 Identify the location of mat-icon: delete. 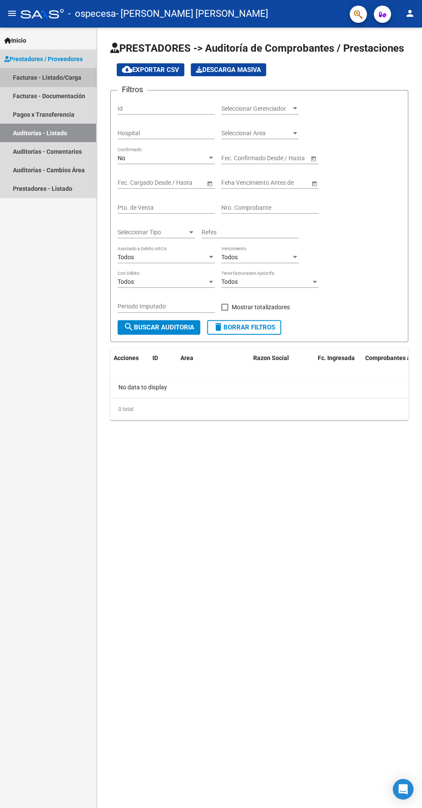
(218, 327).